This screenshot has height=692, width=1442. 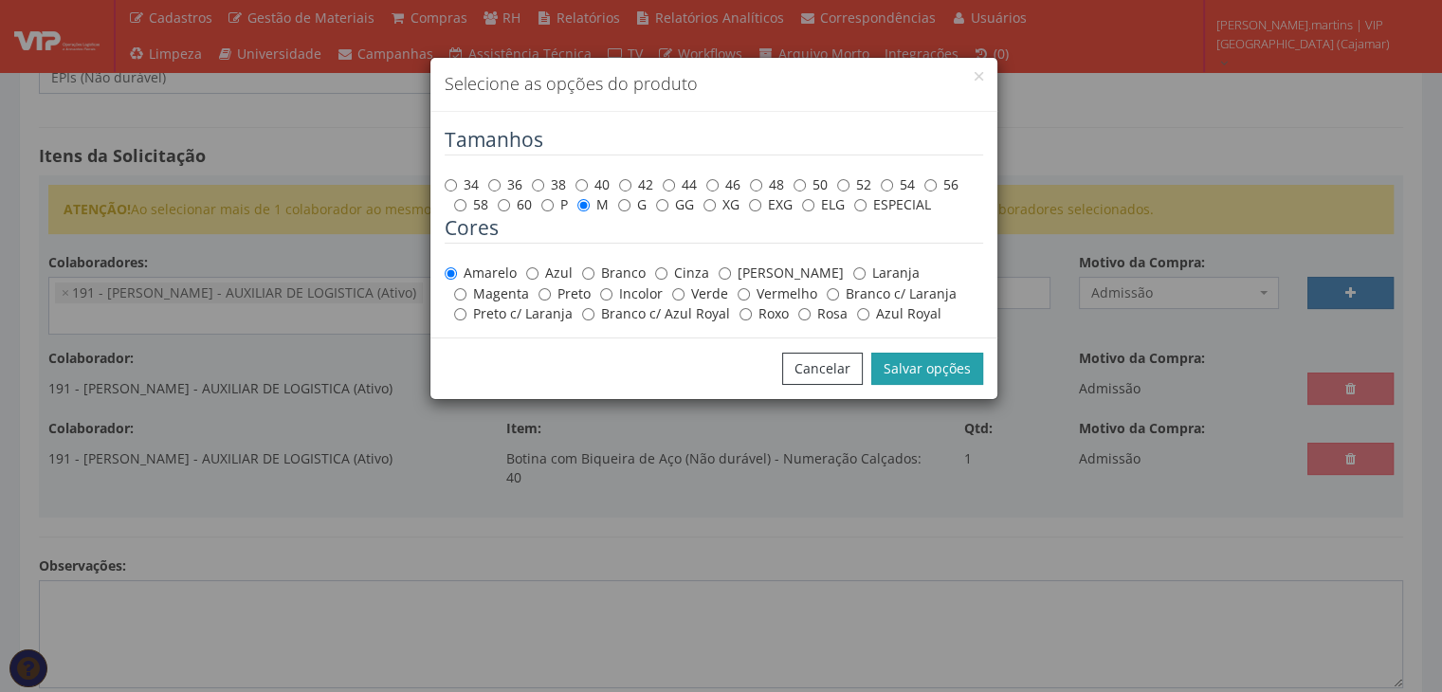 What do you see at coordinates (714, 228) in the screenshot?
I see `legend: Cores` at bounding box center [714, 228].